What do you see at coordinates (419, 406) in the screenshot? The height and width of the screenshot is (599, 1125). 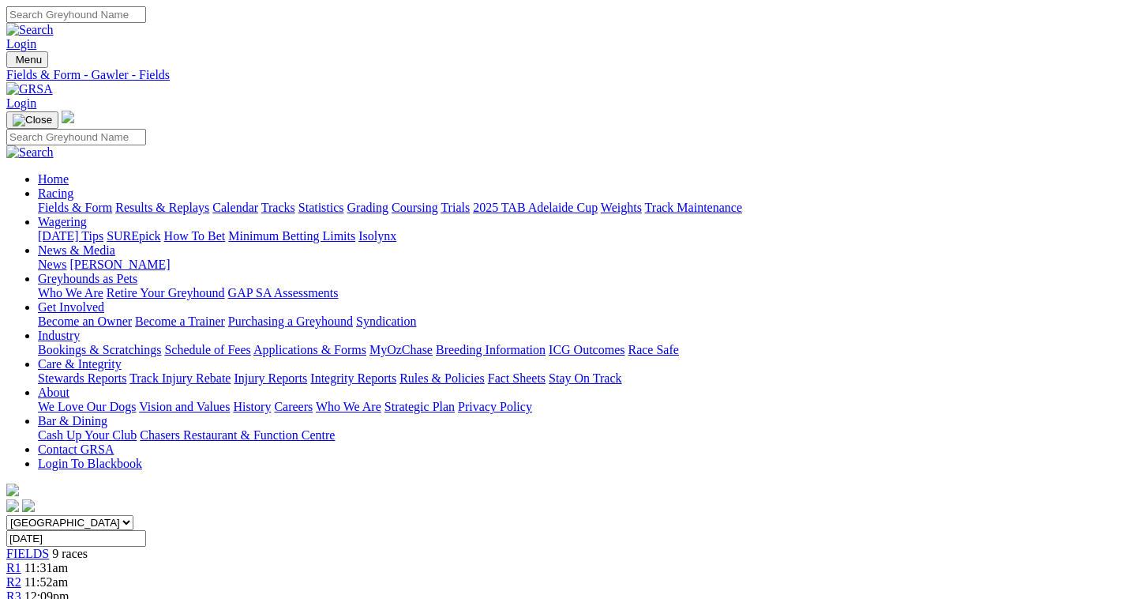 I see `a: Strategic Plan` at bounding box center [419, 406].